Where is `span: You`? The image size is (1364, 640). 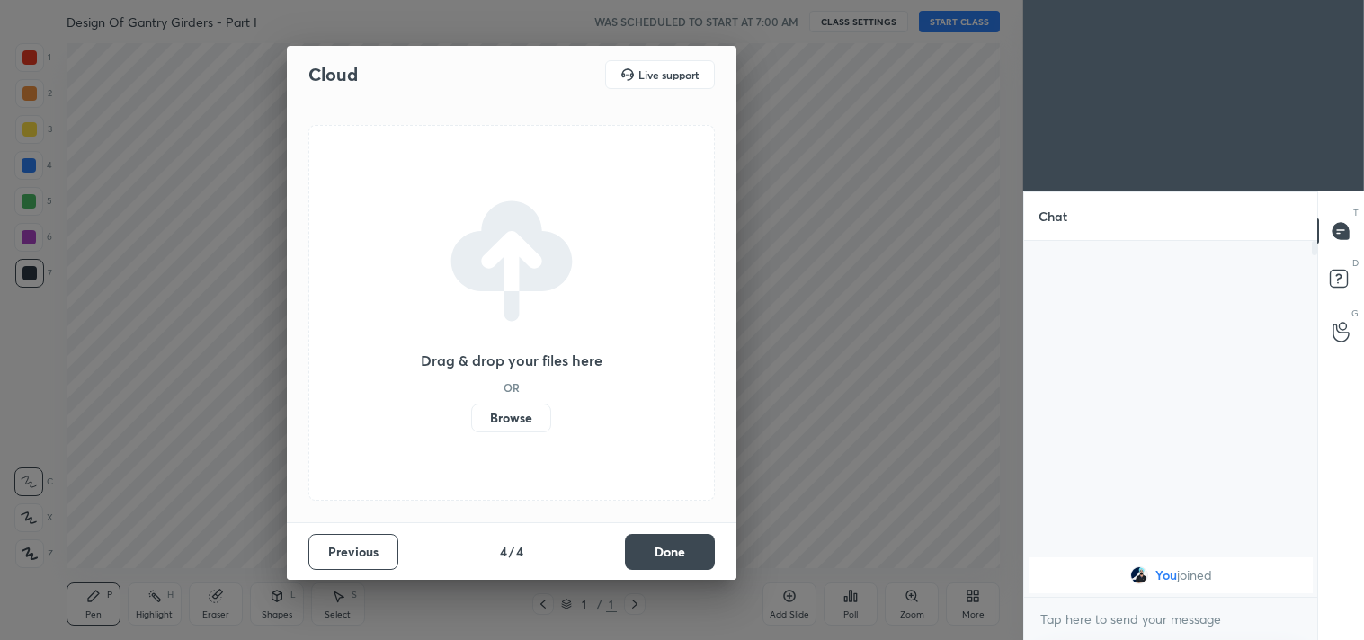 span: You is located at coordinates (1165, 575).